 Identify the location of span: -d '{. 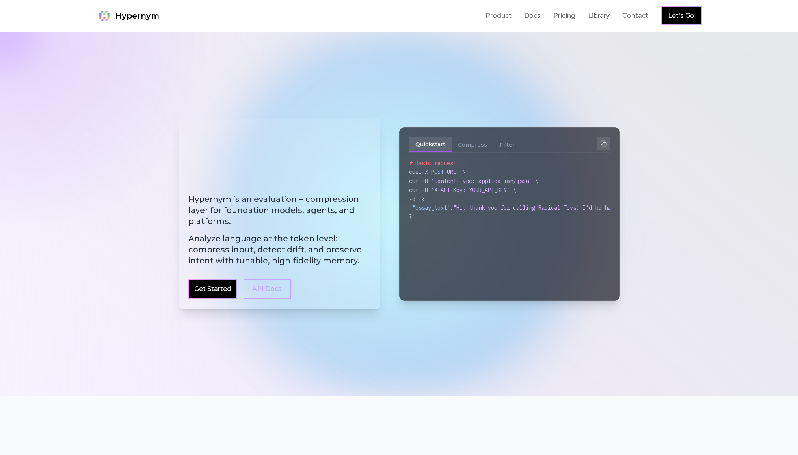
(417, 199).